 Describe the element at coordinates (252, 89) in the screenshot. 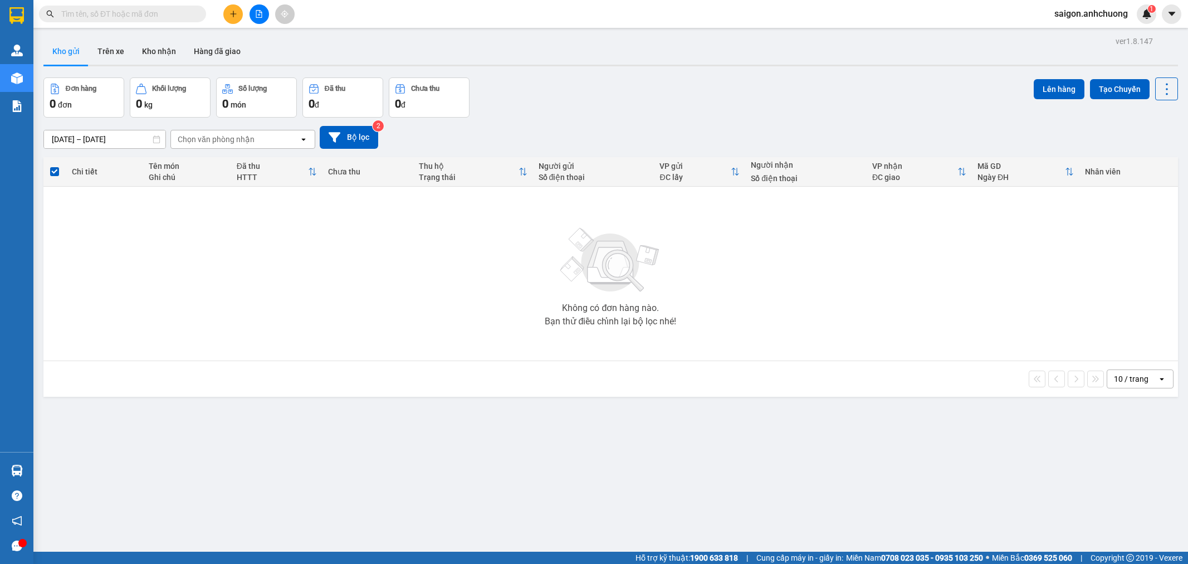

I see `div: Số lượng` at that location.